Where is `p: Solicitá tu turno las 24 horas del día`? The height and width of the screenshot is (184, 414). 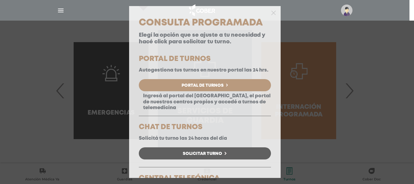
p: Solicitá tu turno las 24 horas del día is located at coordinates (205, 138).